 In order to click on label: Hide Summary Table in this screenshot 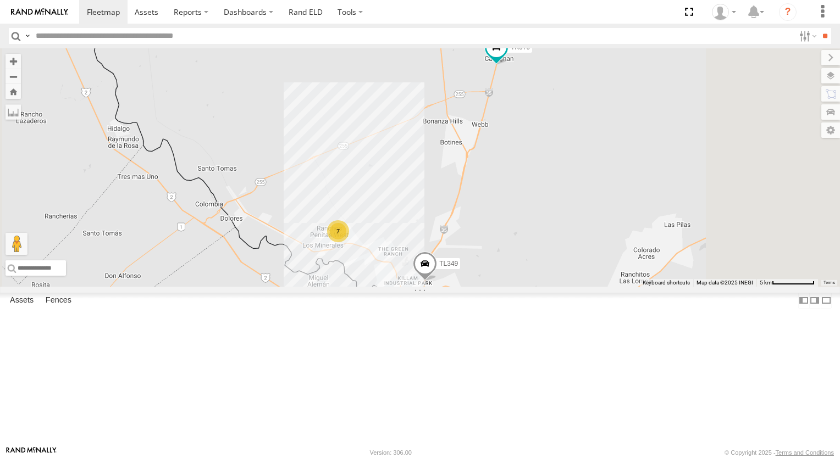, I will do `click(826, 301)`.